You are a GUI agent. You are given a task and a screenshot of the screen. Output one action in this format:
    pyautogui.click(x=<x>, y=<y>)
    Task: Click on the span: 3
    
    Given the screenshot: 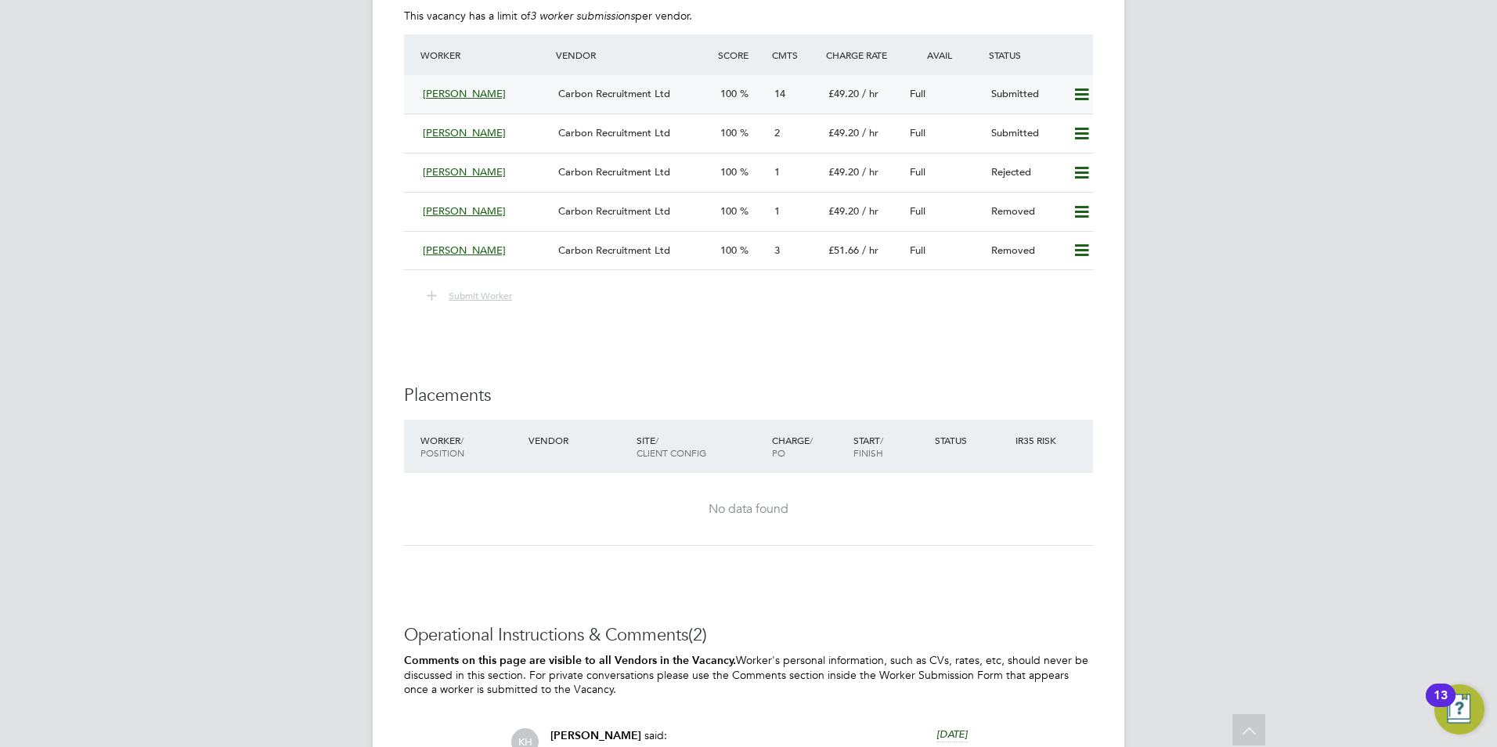 What is the action you would take?
    pyautogui.click(x=777, y=250)
    